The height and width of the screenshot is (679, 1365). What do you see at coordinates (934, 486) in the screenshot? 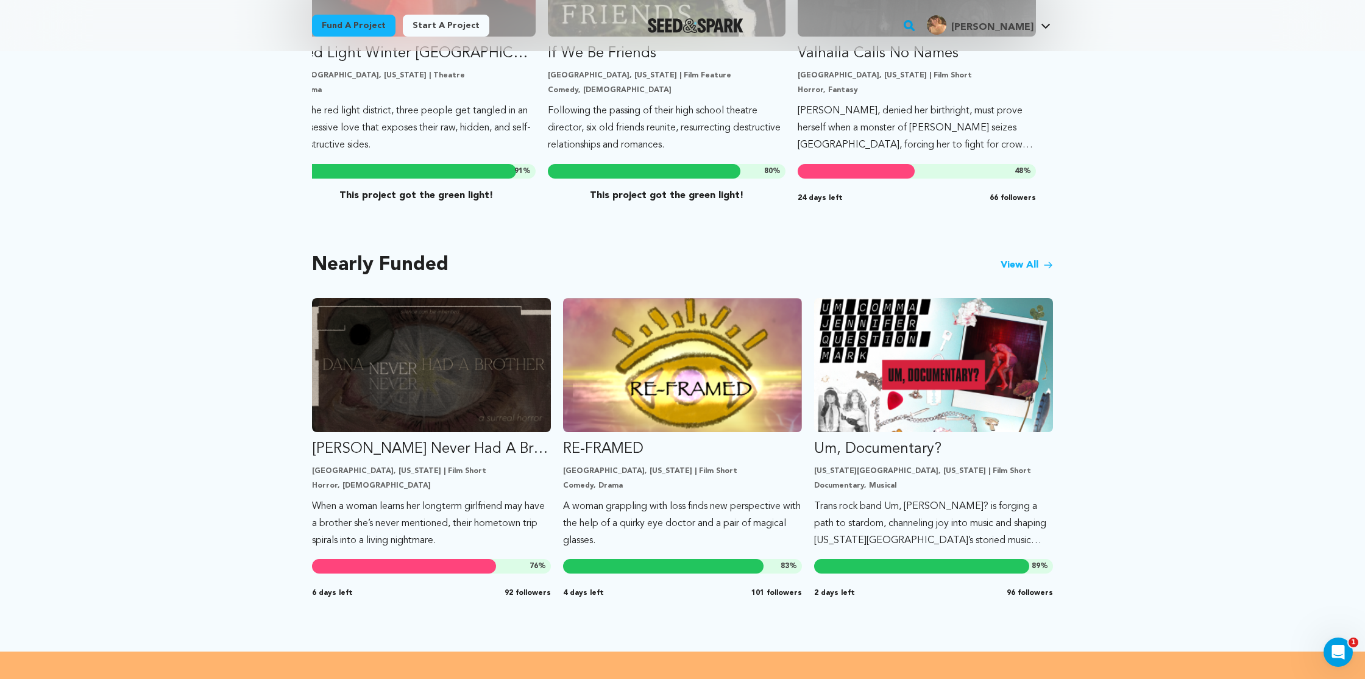
I see `p: Documentary, Musical` at bounding box center [934, 486].